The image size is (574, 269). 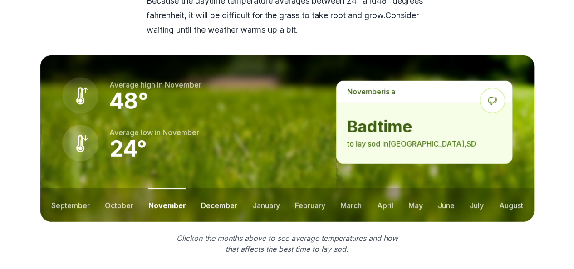 What do you see at coordinates (477, 205) in the screenshot?
I see `button: july` at bounding box center [477, 205].